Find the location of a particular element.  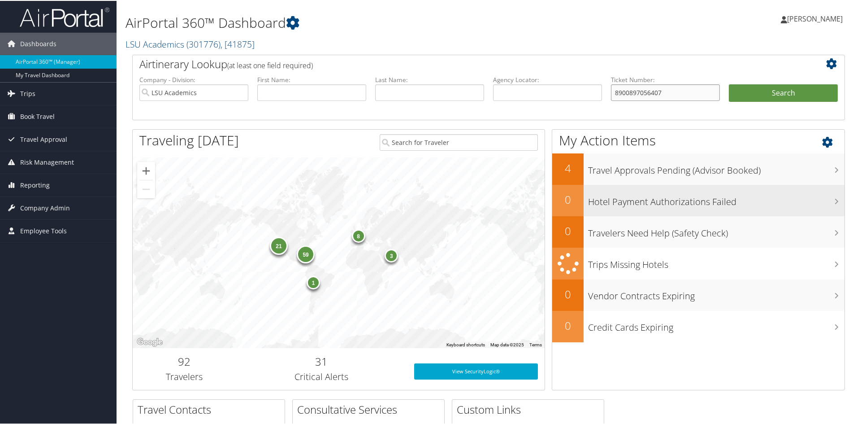

span: Trips is located at coordinates (28, 93).